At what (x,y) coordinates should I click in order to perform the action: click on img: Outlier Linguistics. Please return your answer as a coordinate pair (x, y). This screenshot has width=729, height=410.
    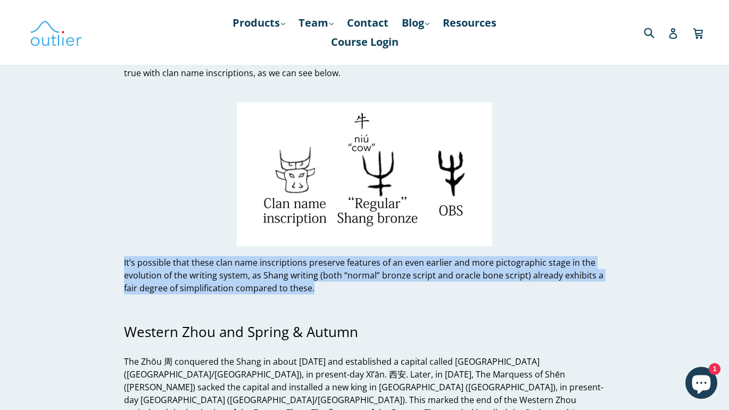
    Looking at the image, I should click on (56, 32).